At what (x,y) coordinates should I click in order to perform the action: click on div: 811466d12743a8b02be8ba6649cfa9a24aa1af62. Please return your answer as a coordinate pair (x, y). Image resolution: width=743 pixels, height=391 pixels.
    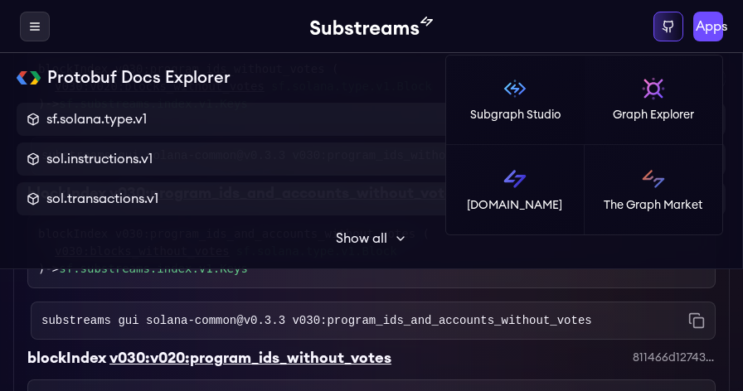
    Looking at the image, I should click on (674, 358).